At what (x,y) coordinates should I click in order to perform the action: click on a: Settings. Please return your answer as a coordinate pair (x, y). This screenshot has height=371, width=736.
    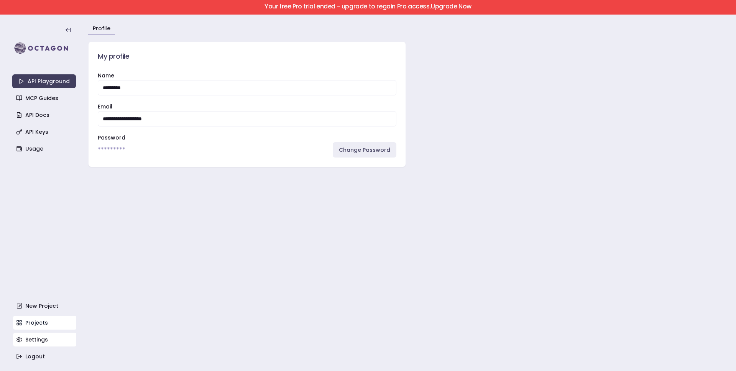
    Looking at the image, I should click on (45, 339).